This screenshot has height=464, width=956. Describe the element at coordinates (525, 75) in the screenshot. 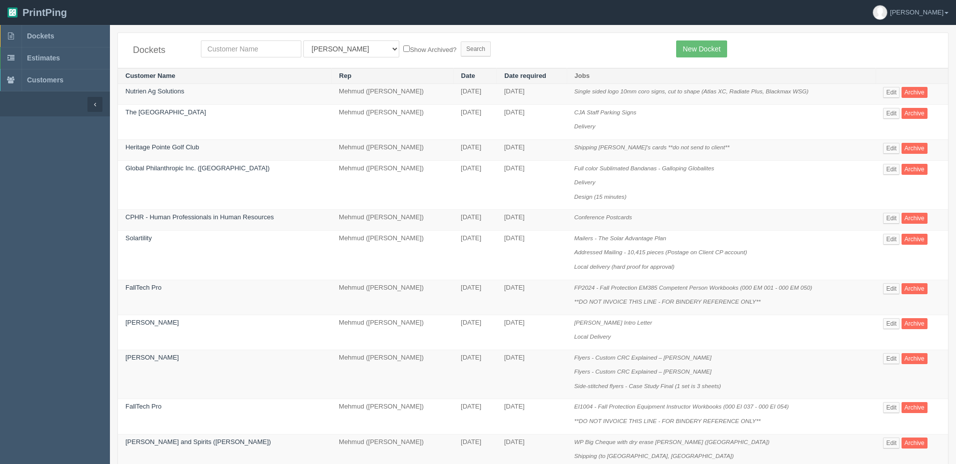

I see `a: Date required` at that location.